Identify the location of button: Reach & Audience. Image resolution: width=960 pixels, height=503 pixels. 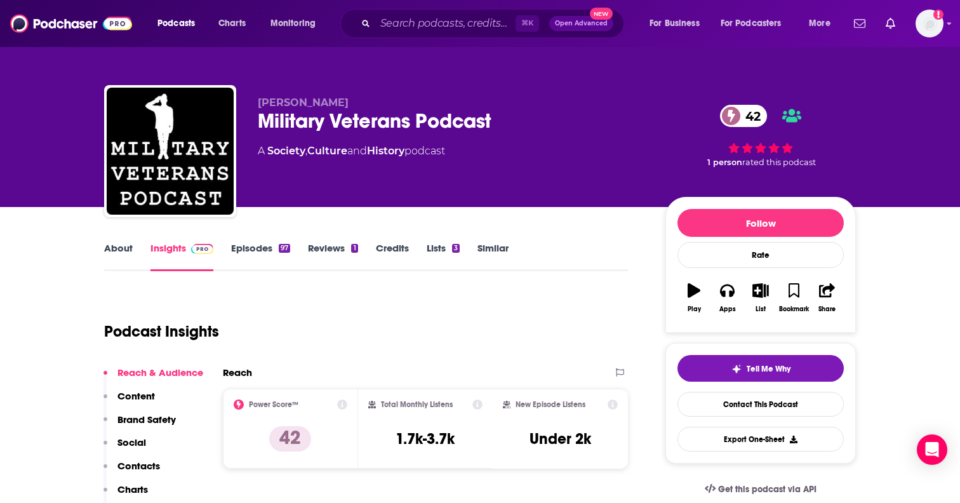
(153, 378).